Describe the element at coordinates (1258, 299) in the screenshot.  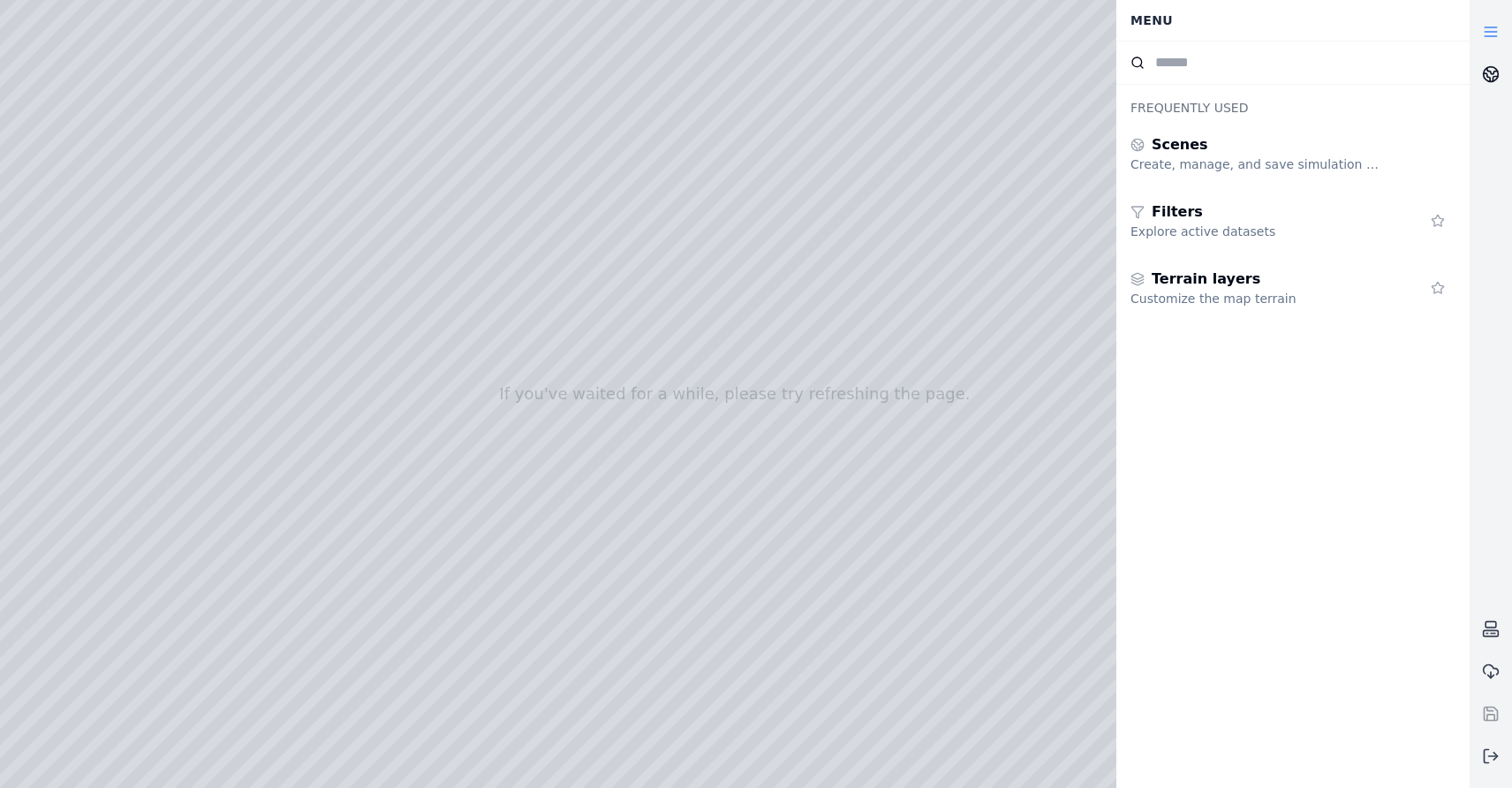
I see `div: Customize the map terrain` at that location.